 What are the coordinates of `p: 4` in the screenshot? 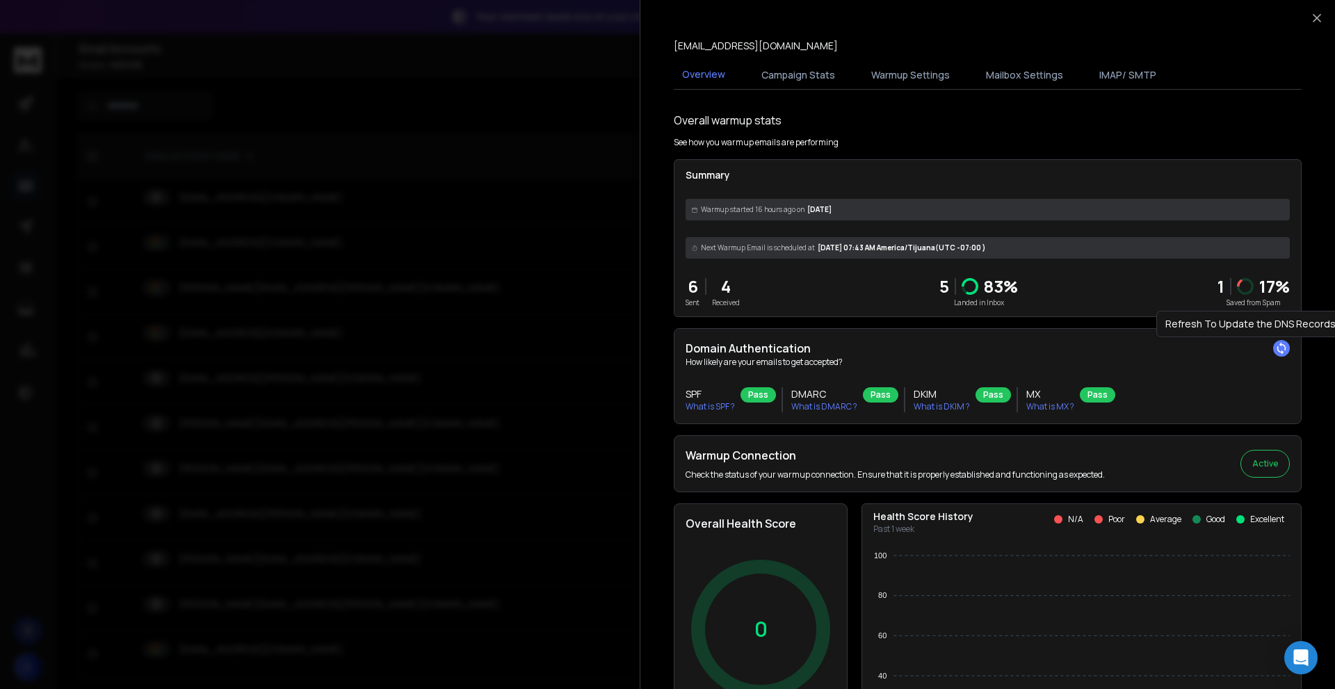 It's located at (726, 287).